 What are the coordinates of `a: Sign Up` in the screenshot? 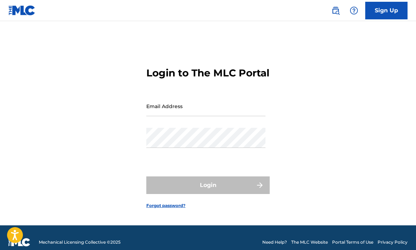 It's located at (386, 11).